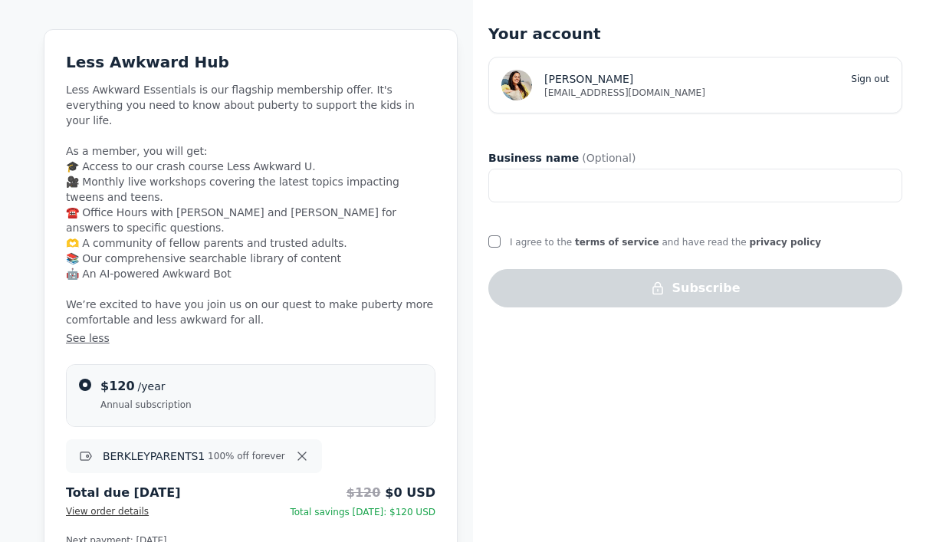 The height and width of the screenshot is (542, 946). What do you see at coordinates (251, 214) in the screenshot?
I see `span: Less Awkward Essentials is our flagship membership offer. It's everything you need to know about ...` at bounding box center [251, 214].